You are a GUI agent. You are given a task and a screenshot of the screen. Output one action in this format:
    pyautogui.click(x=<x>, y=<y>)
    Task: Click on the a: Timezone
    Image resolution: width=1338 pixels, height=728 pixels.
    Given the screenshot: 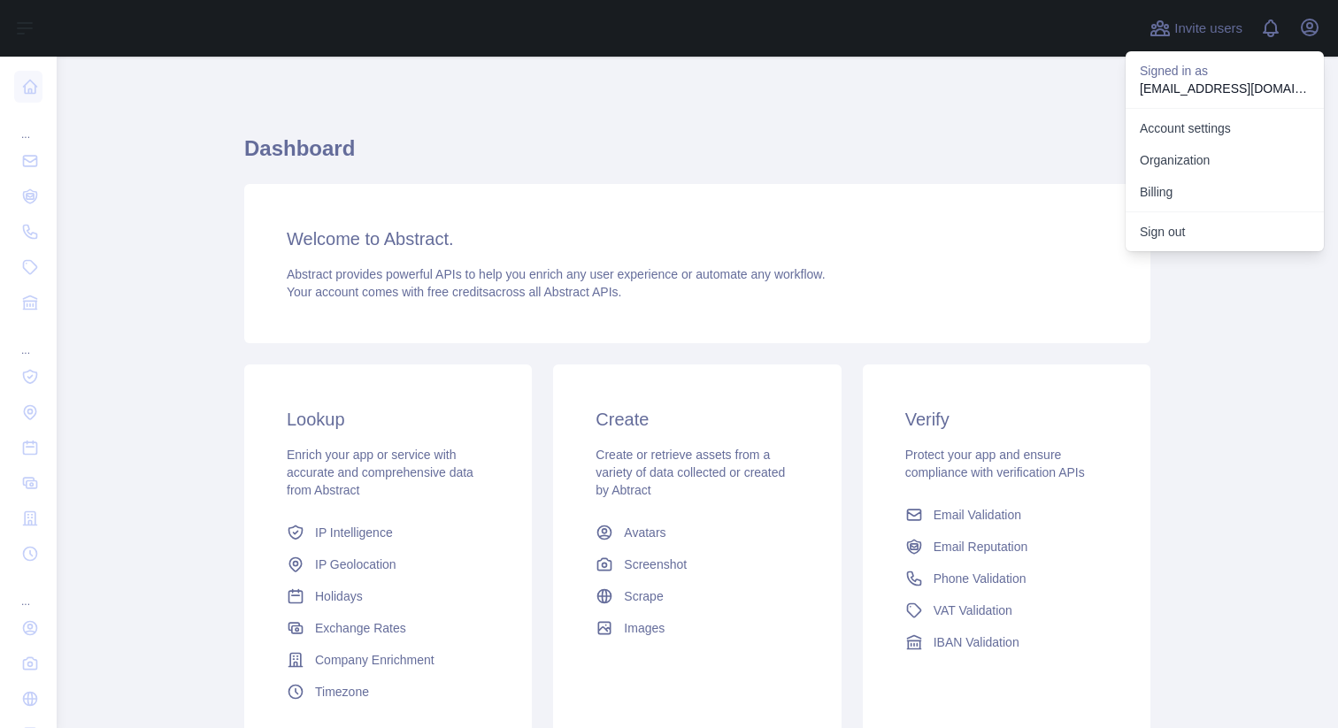 What is the action you would take?
    pyautogui.click(x=388, y=692)
    